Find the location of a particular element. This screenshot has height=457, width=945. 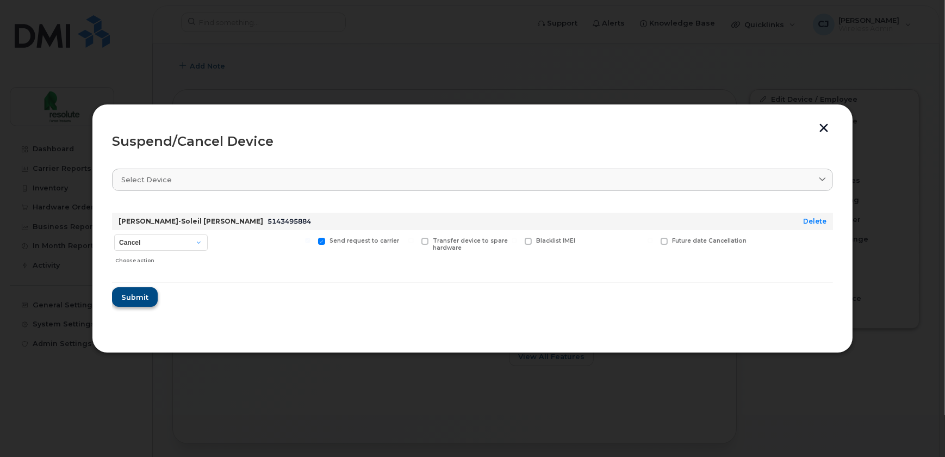

span: Send request to carrier is located at coordinates (364, 240).